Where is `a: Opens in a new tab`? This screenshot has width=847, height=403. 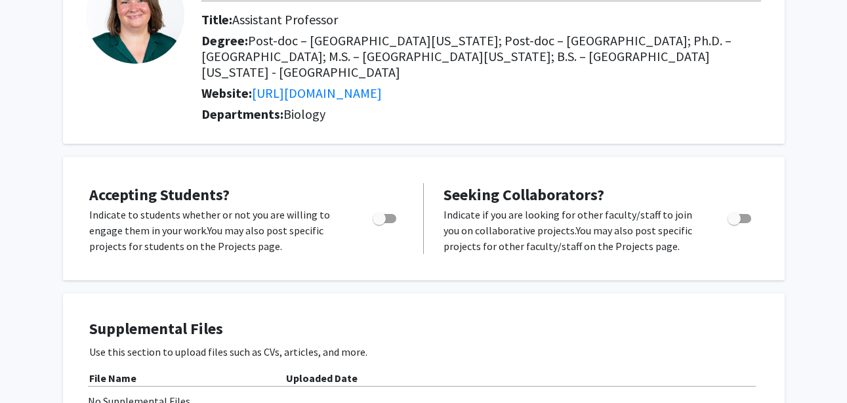 a: Opens in a new tab is located at coordinates (317, 93).